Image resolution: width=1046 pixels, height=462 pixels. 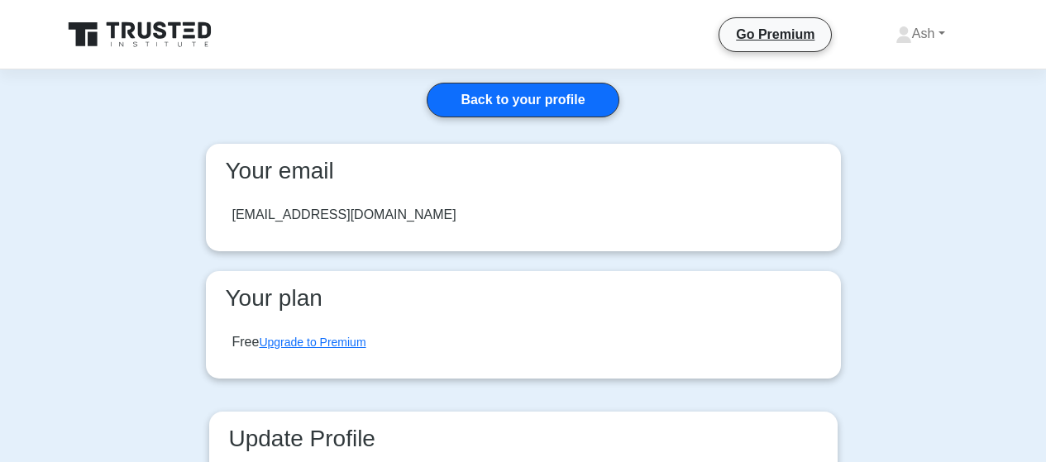 I want to click on h3: Your email, so click(x=523, y=171).